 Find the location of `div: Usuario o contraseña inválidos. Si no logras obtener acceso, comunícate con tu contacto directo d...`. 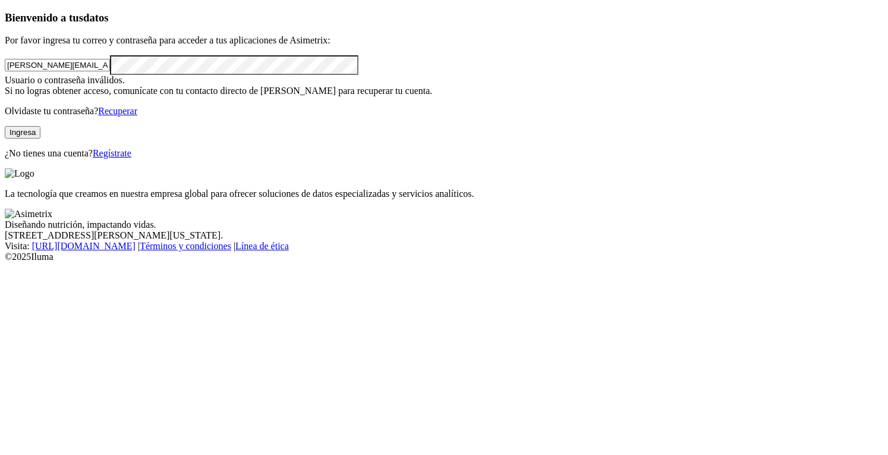

div: Usuario o contraseña inválidos. Si no logras obtener acceso, comunícate con tu contacto directo d... is located at coordinates (444, 86).